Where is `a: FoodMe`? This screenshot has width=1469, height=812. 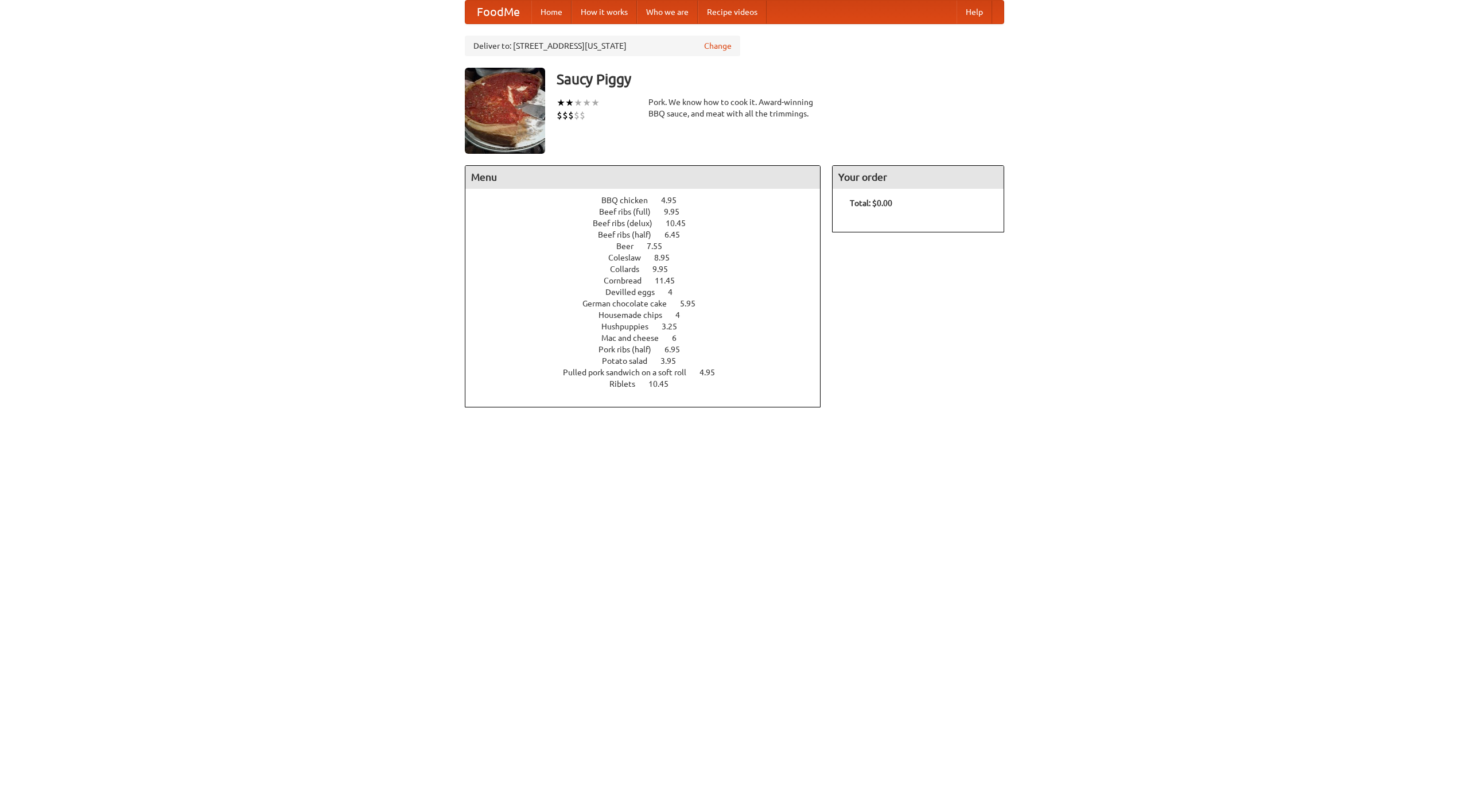
a: FoodMe is located at coordinates (499, 12).